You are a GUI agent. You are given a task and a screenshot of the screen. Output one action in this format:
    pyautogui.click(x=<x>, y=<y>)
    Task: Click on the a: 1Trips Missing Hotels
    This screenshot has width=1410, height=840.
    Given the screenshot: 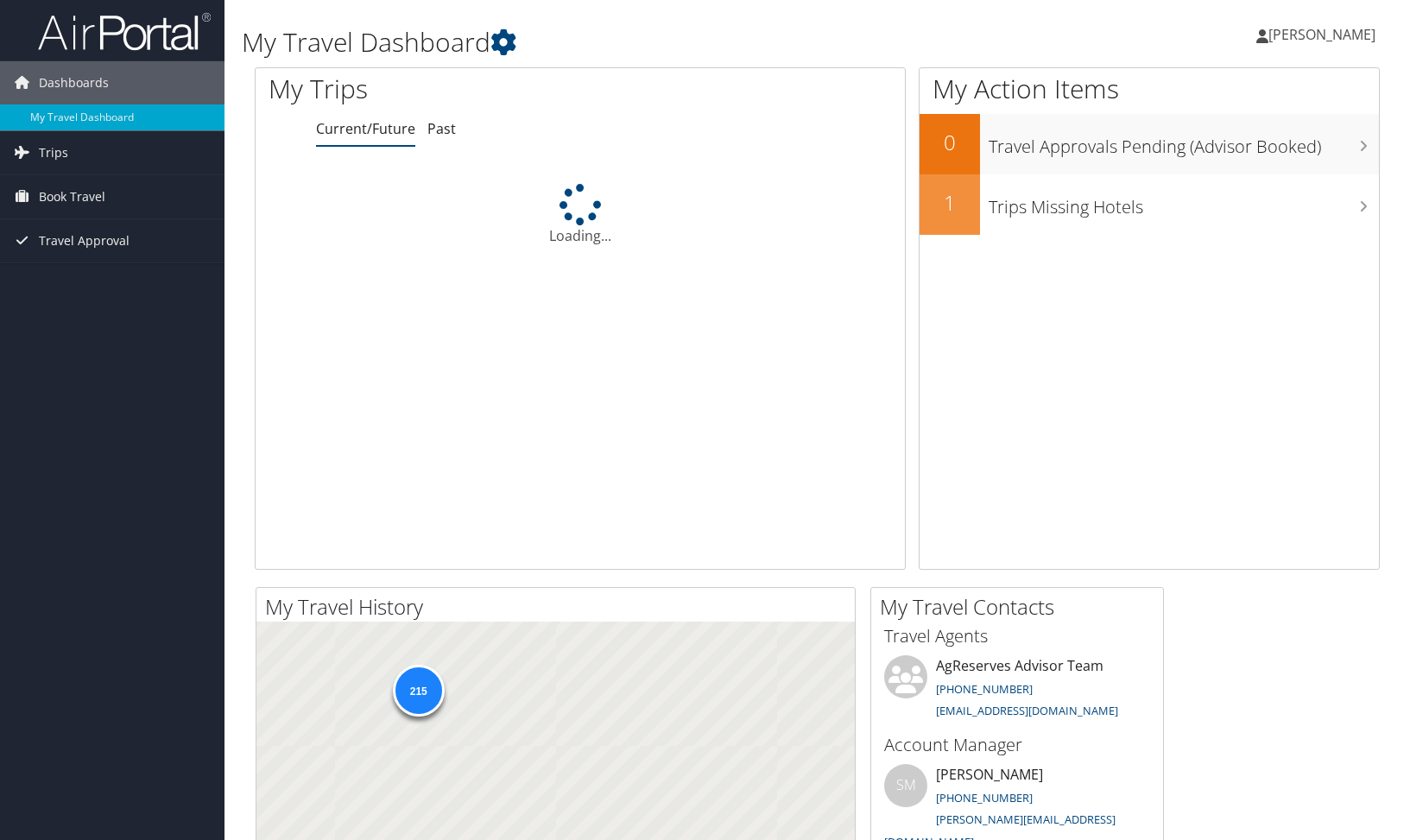 What is the action you would take?
    pyautogui.click(x=1149, y=205)
    